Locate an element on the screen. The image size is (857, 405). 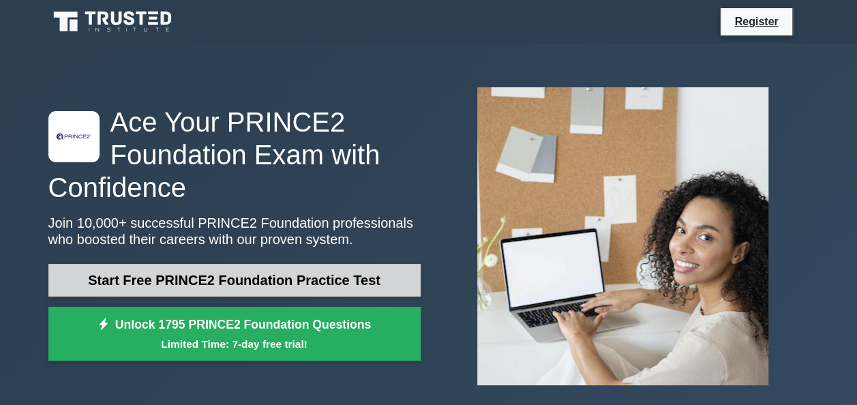
h1: Ace Your PRINCE2 Foundation Exam with Confidence is located at coordinates (234, 155).